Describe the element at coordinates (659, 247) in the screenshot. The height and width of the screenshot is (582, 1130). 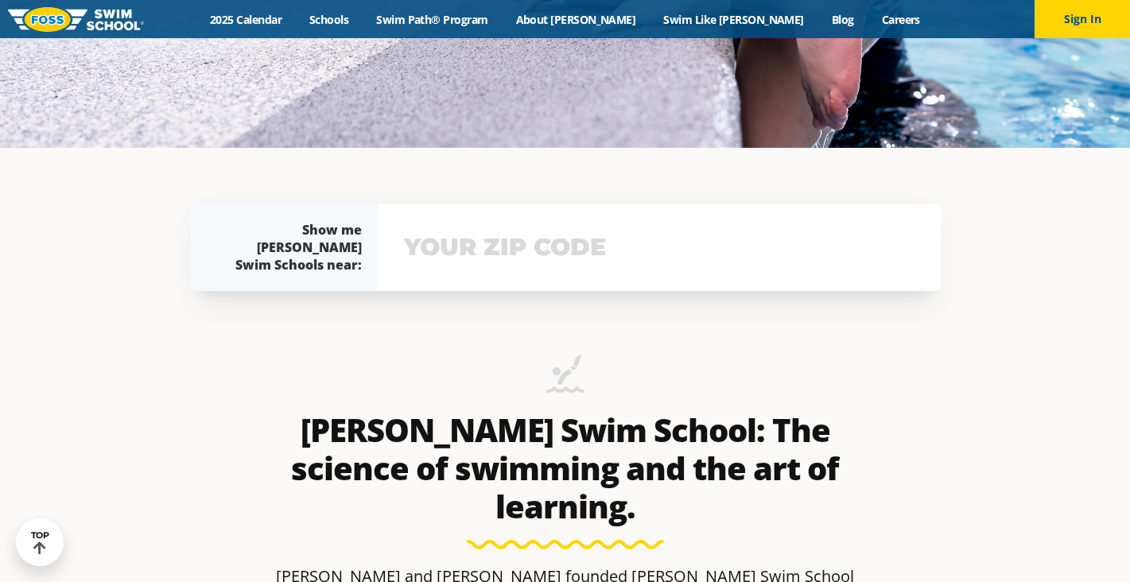
I see `input: YOUR ZIP CODE` at that location.